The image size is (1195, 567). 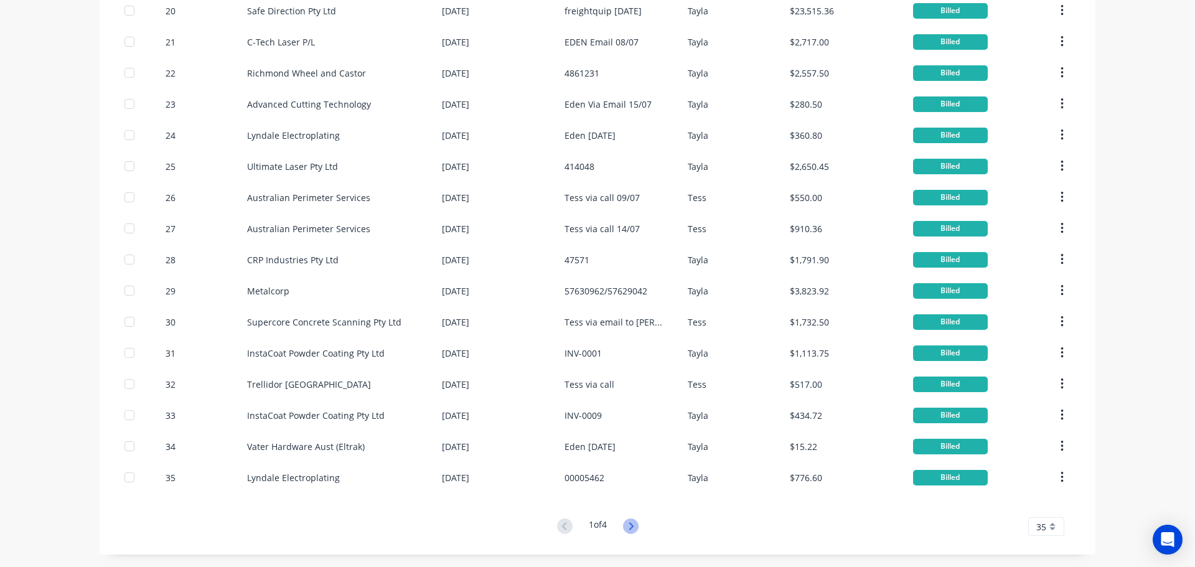 I want to click on div: $776.60, so click(x=806, y=477).